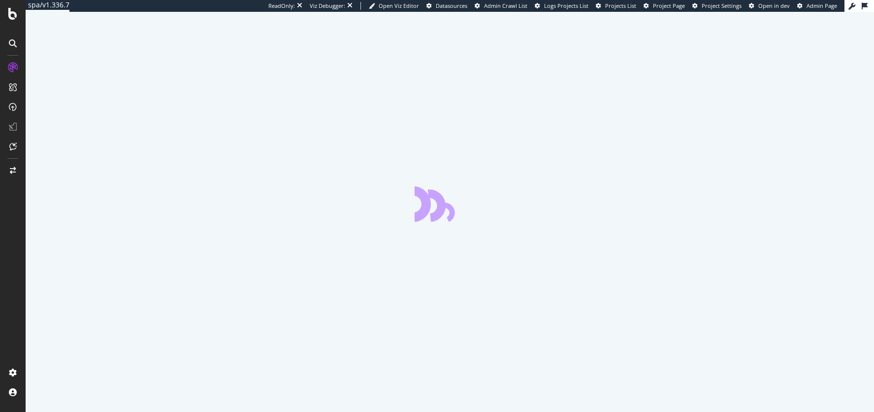  I want to click on a: Projects List, so click(616, 6).